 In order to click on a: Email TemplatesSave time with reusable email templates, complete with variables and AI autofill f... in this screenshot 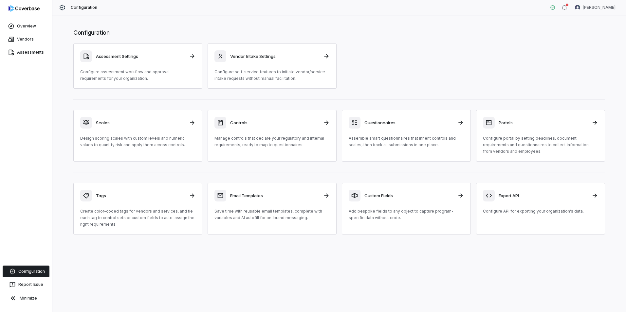, I will do `click(272, 209)`.